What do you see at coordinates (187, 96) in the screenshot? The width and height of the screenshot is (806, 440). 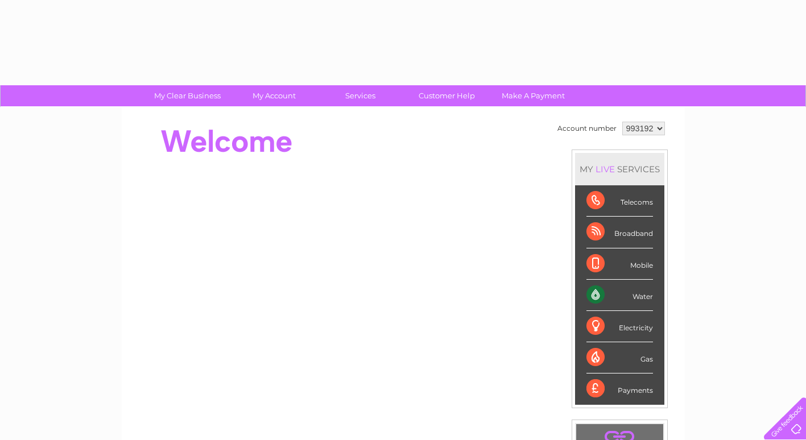 I see `a: My Clear Business` at bounding box center [187, 96].